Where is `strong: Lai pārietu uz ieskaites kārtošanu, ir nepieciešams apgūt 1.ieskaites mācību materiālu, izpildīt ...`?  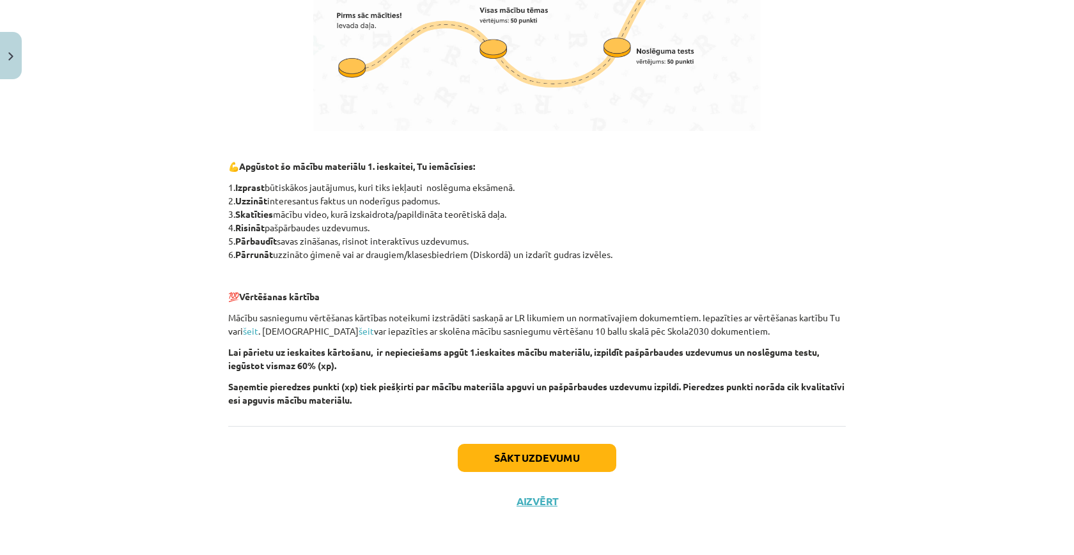
strong: Lai pārietu uz ieskaites kārtošanu, ir nepieciešams apgūt 1.ieskaites mācību materiālu, izpildīt ... is located at coordinates (523, 358).